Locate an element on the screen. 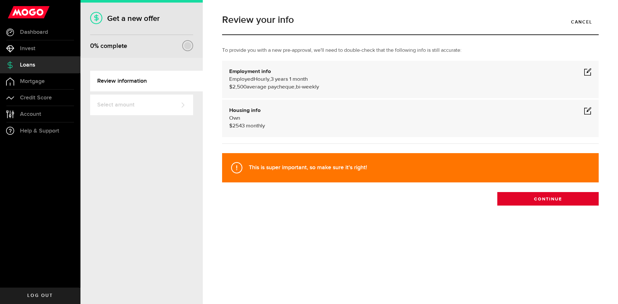 This screenshot has width=618, height=304. span: Employed is located at coordinates (241, 79).